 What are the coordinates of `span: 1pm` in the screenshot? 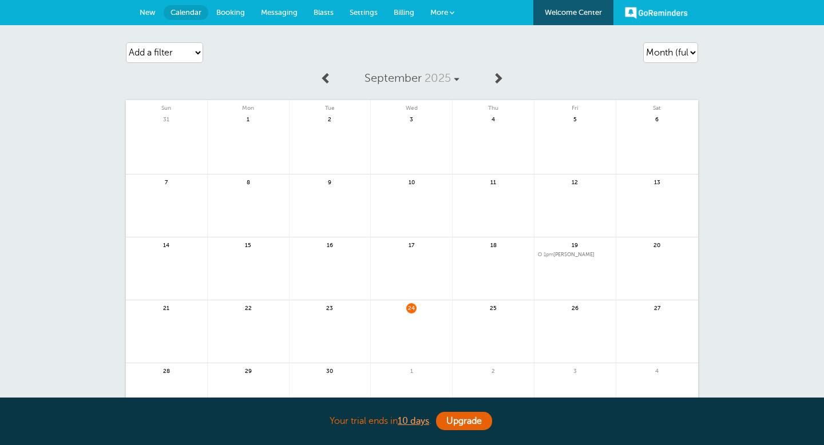 It's located at (548, 255).